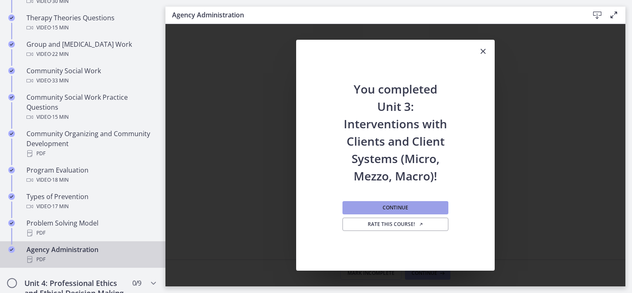 The image size is (632, 293). What do you see at coordinates (91, 254) in the screenshot?
I see `div: Agency Administration` at bounding box center [91, 254].